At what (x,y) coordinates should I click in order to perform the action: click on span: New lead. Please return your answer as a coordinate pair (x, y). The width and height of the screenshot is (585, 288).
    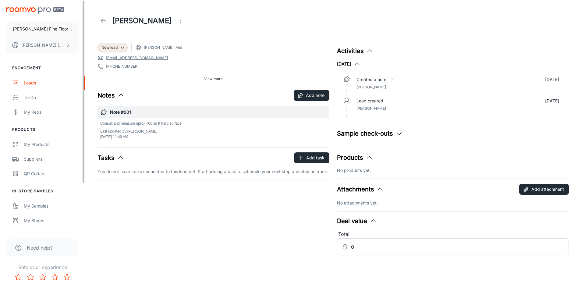
    Looking at the image, I should click on (109, 48).